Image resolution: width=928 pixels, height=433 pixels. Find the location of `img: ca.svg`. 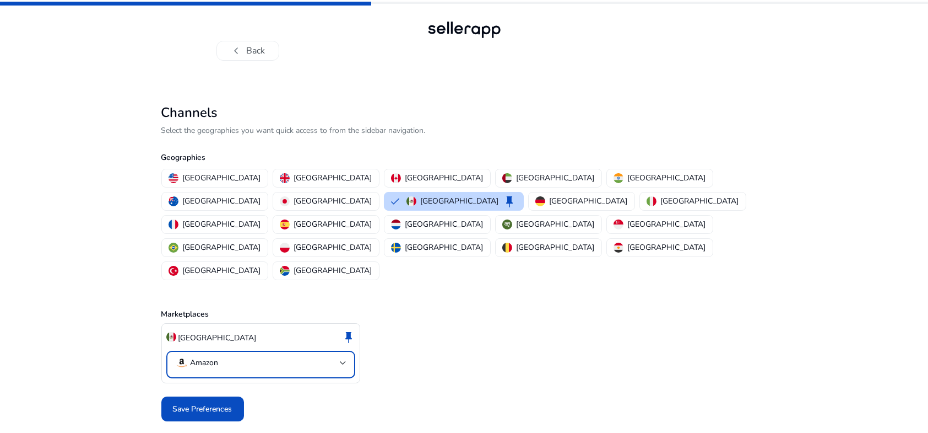

img: ca.svg is located at coordinates (396, 178).